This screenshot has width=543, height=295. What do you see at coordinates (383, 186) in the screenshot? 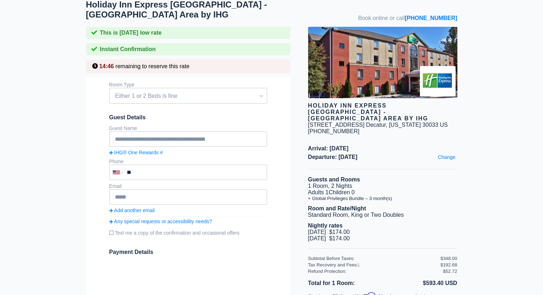
I see `li: 1 Room, 2 Nights` at bounding box center [383, 186].